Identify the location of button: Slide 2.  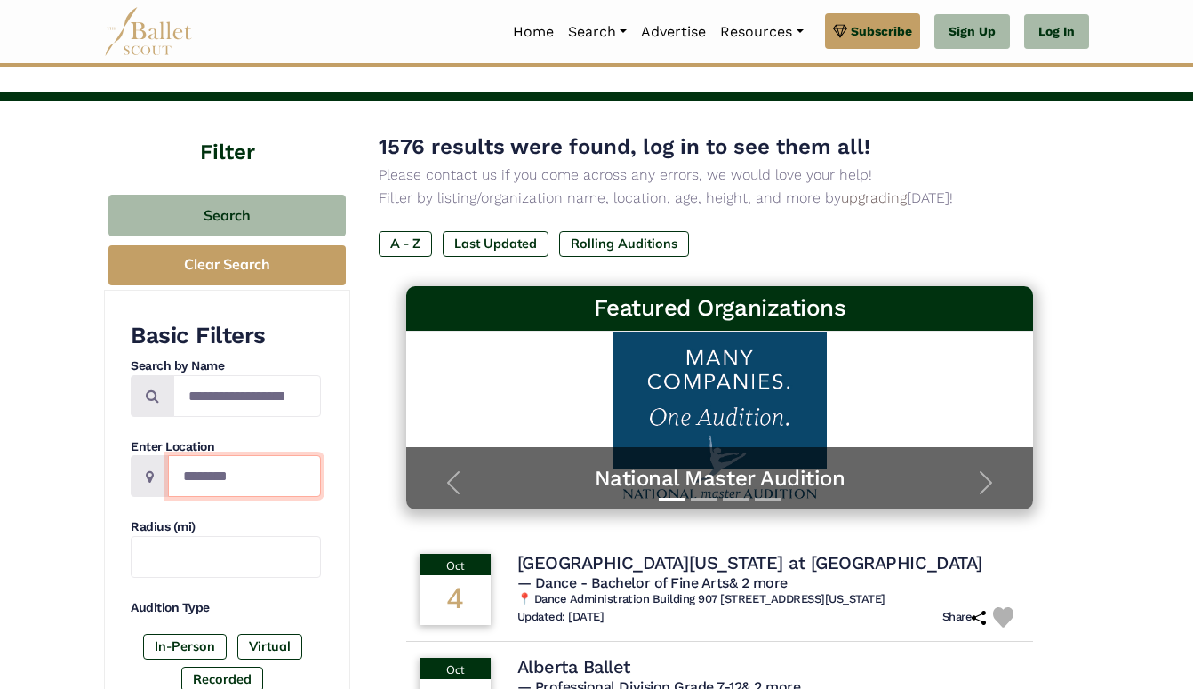
(704, 499).